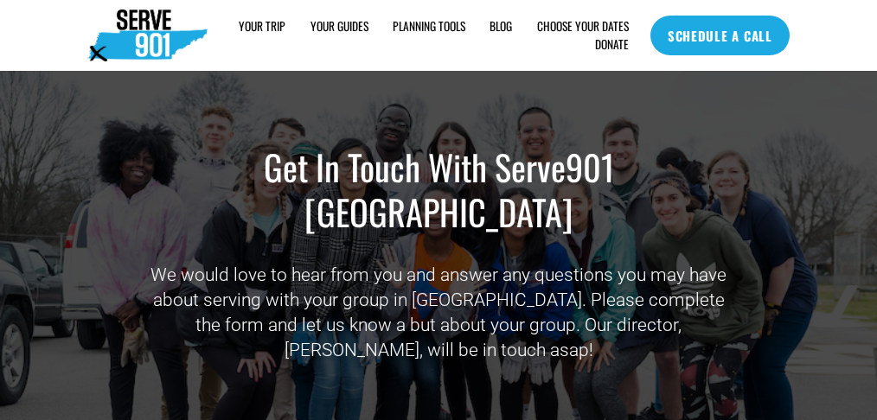 The image size is (877, 420). What do you see at coordinates (501, 26) in the screenshot?
I see `a: BLOG` at bounding box center [501, 26].